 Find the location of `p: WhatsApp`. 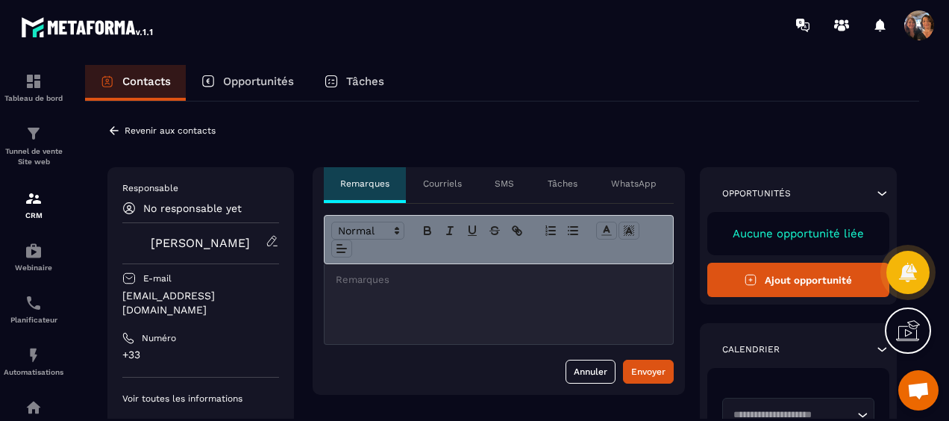

p: WhatsApp is located at coordinates (633, 184).